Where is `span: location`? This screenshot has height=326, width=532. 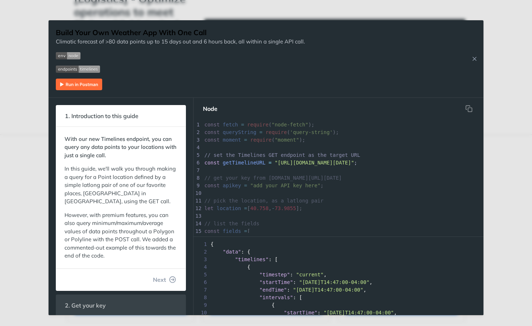 span: location is located at coordinates (228, 208).